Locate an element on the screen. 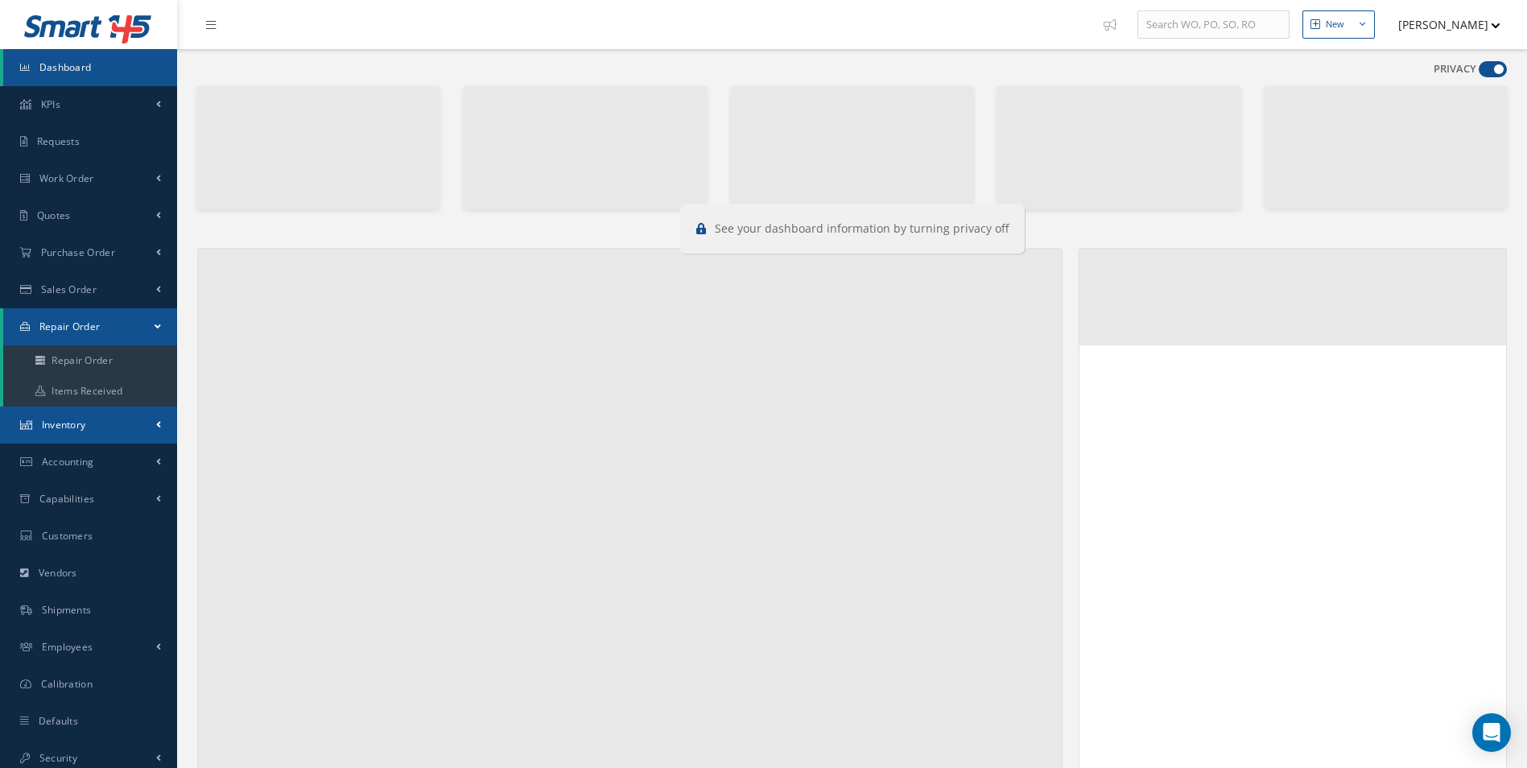 This screenshot has width=1527, height=768. span: Repair Order is located at coordinates (70, 326).